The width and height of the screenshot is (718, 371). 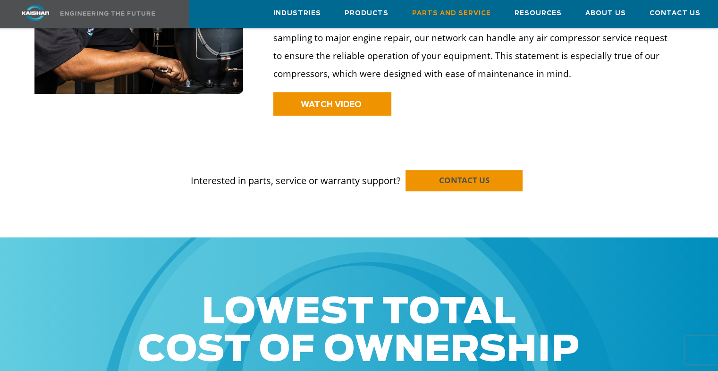 I want to click on span: About Us, so click(x=606, y=13).